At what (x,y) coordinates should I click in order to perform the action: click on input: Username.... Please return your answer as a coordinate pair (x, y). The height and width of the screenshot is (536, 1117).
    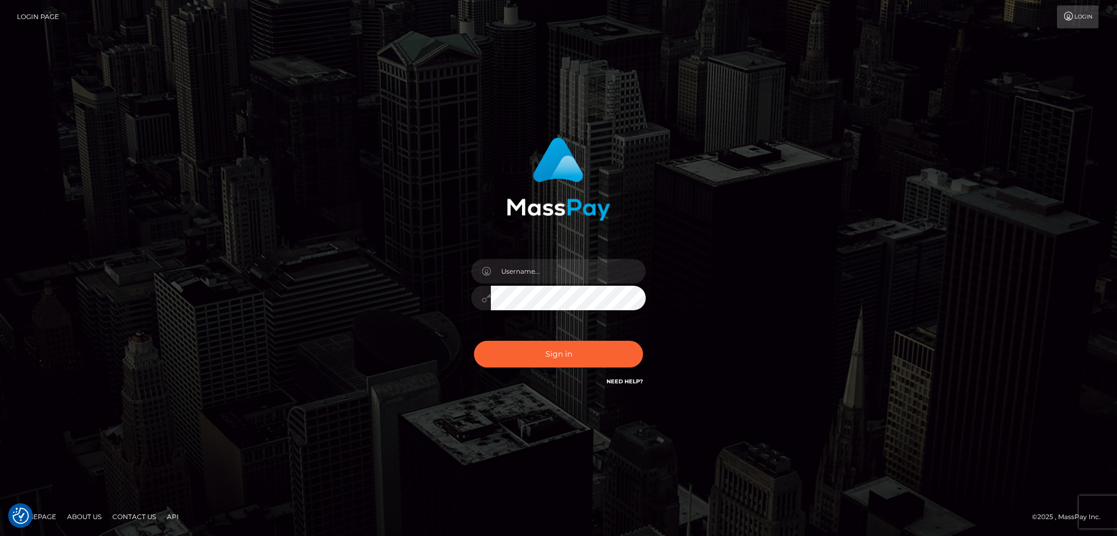
    Looking at the image, I should click on (568, 271).